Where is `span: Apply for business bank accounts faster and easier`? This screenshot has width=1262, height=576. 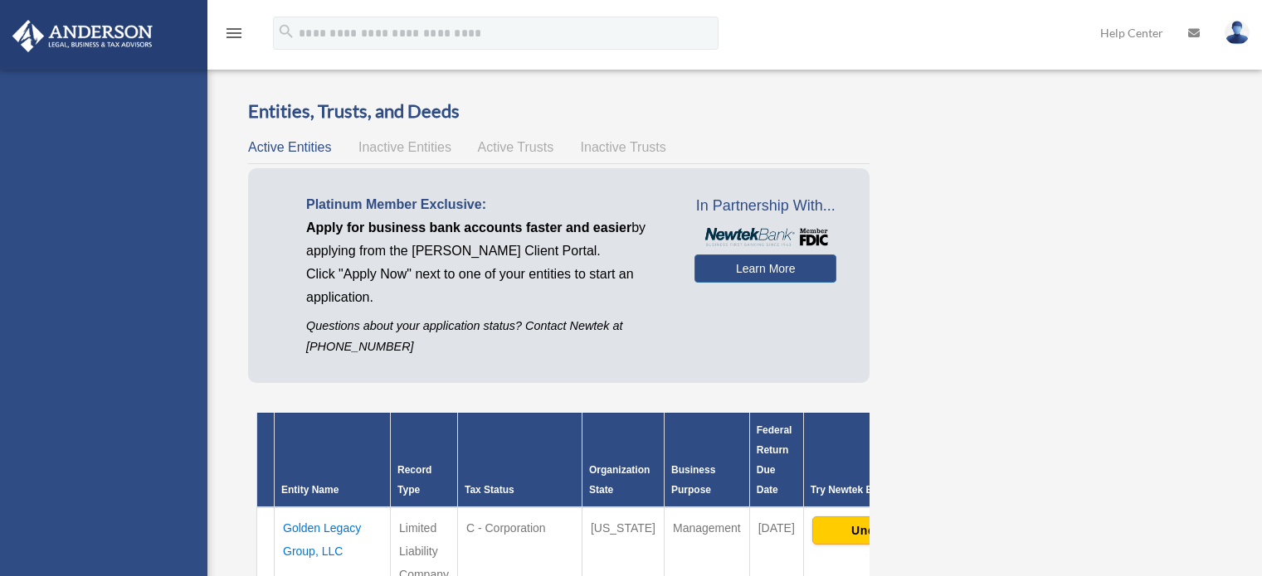 span: Apply for business bank accounts faster and easier is located at coordinates (469, 227).